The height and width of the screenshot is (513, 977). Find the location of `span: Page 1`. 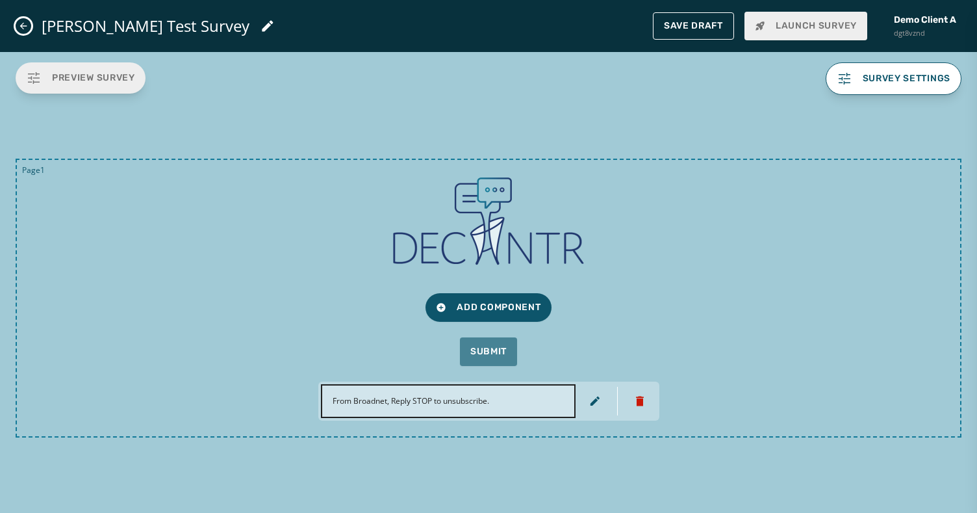

span: Page 1 is located at coordinates (33, 170).